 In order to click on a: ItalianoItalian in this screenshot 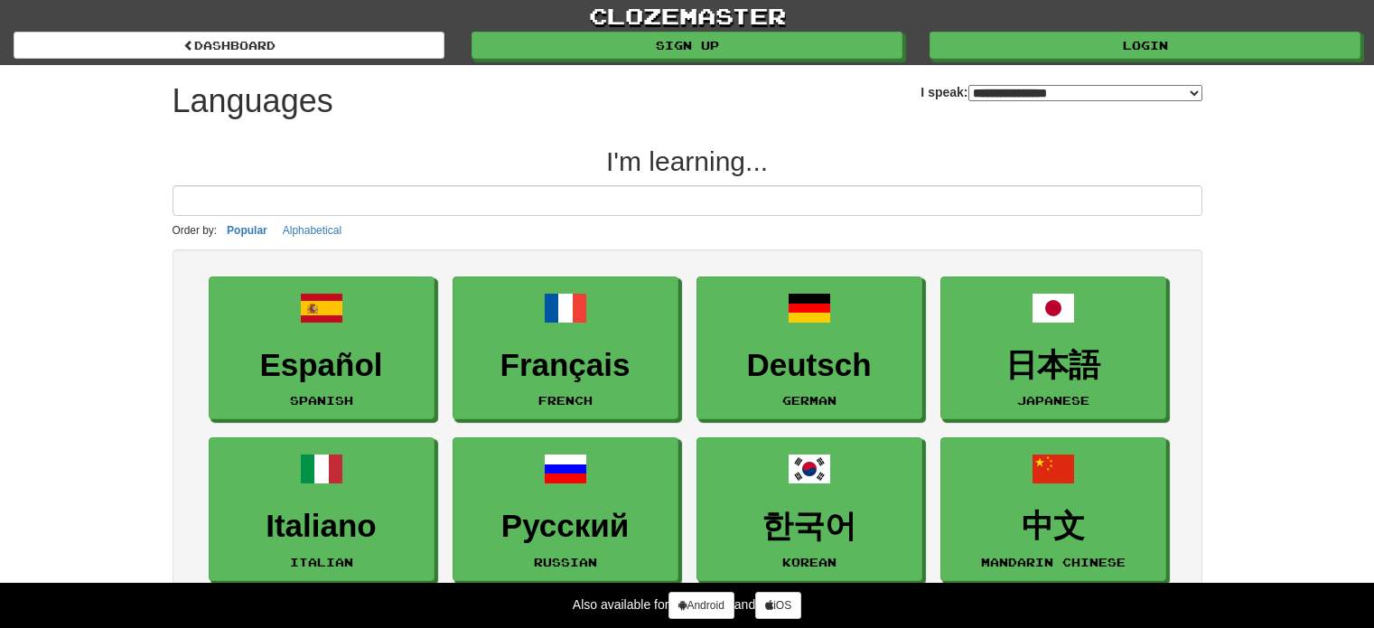, I will do `click(322, 509)`.